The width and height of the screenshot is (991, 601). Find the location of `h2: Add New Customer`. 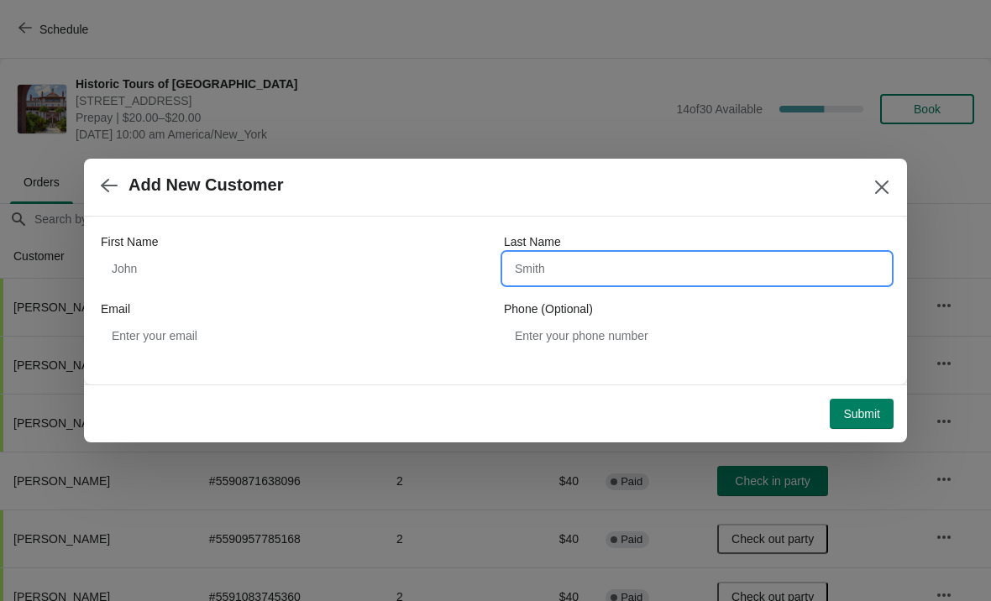

h2: Add New Customer is located at coordinates (206, 185).